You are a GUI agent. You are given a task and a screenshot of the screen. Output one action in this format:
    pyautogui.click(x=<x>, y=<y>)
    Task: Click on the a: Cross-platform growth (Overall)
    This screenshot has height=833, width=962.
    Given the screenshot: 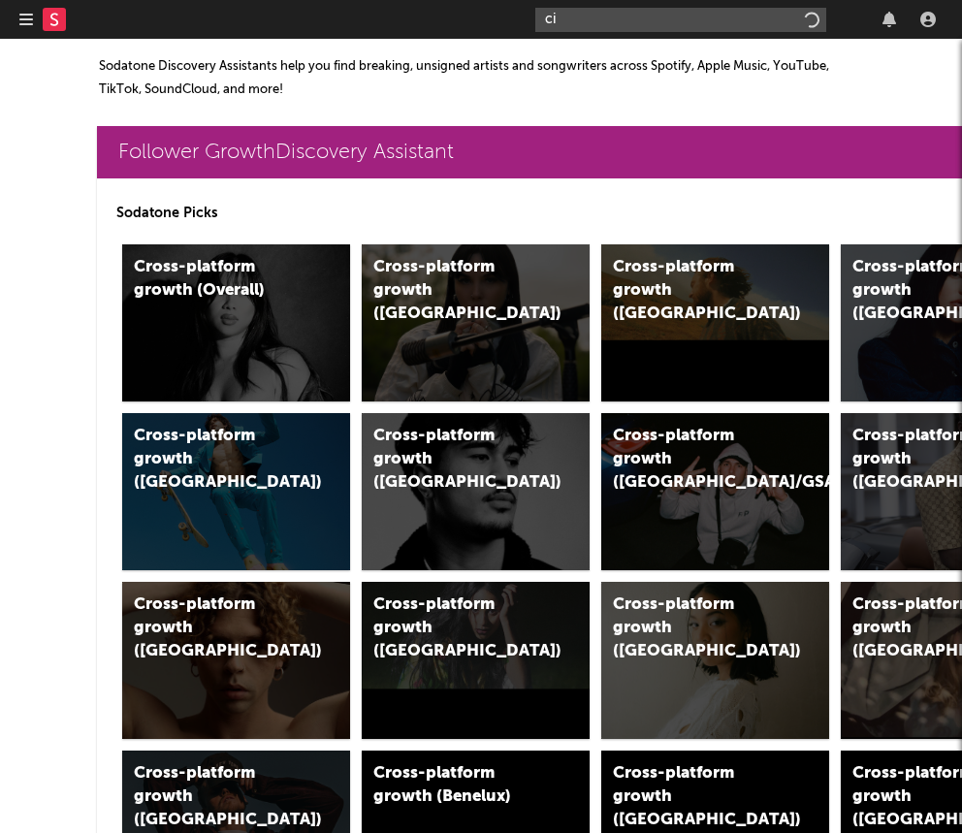 What is the action you would take?
    pyautogui.click(x=236, y=323)
    